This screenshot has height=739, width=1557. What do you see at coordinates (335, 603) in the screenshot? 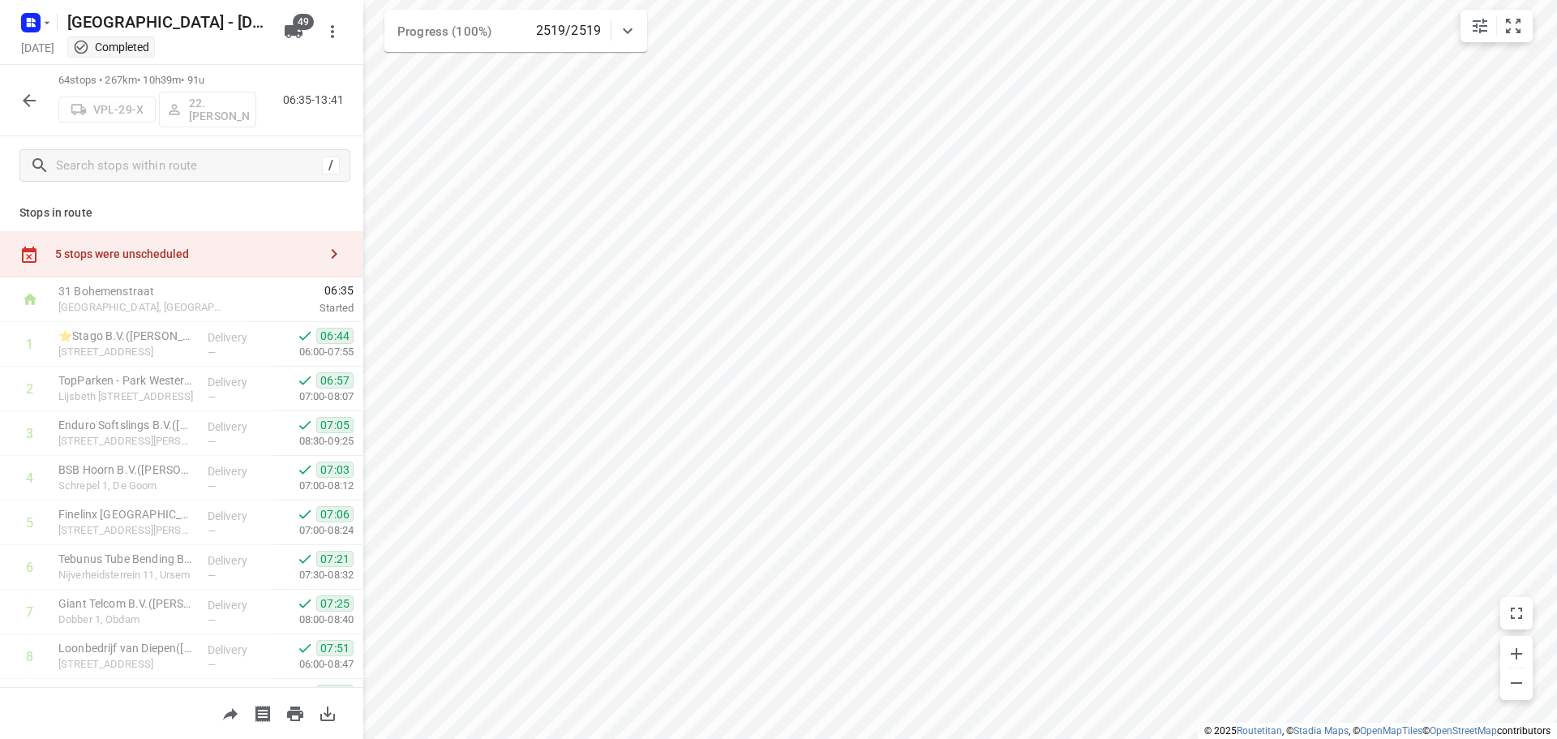
I see `span: 07:25` at bounding box center [335, 603].